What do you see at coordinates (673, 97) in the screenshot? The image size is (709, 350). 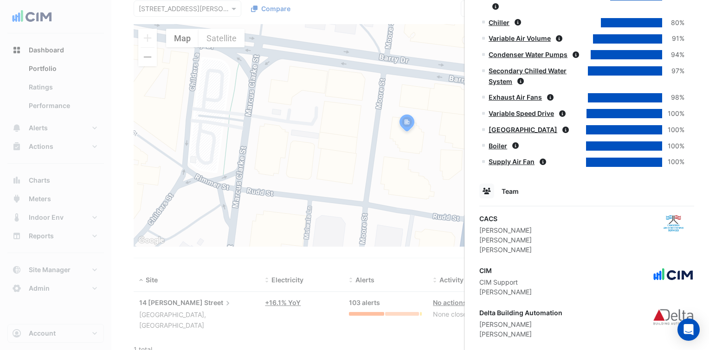 I see `div: 98%` at bounding box center [673, 97].